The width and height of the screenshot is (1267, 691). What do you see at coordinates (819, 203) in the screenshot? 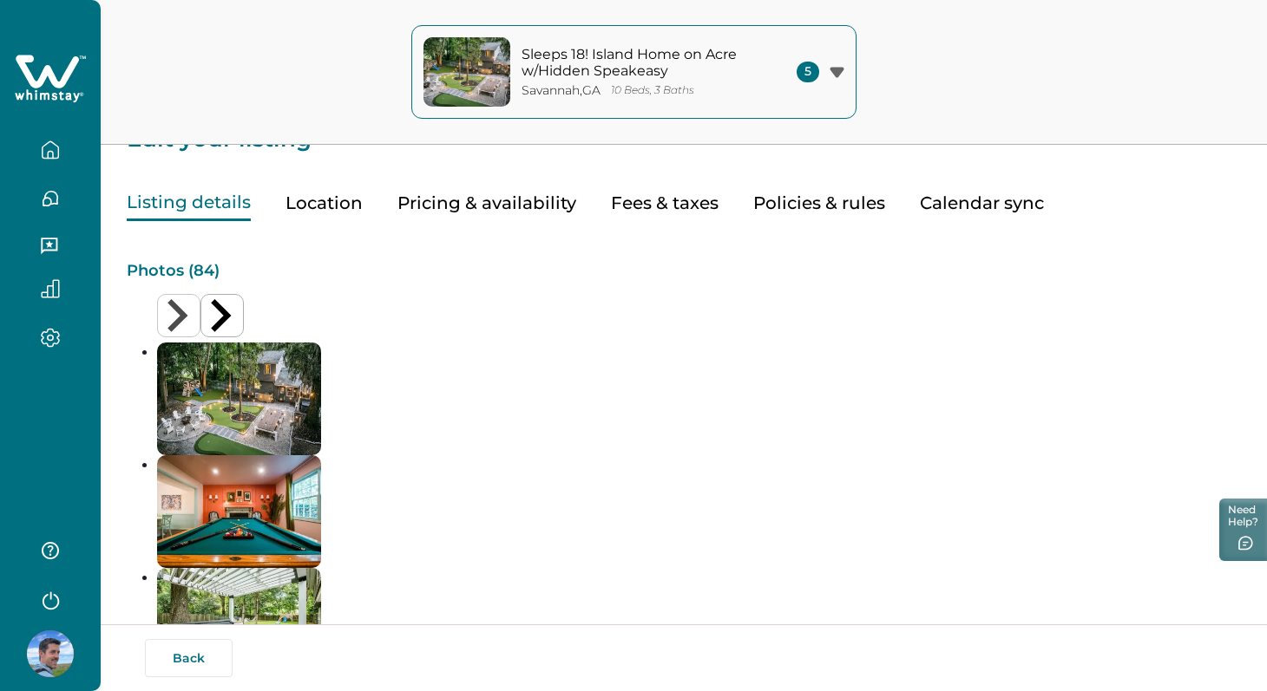
I see `button: Policies & rules` at bounding box center [819, 203].